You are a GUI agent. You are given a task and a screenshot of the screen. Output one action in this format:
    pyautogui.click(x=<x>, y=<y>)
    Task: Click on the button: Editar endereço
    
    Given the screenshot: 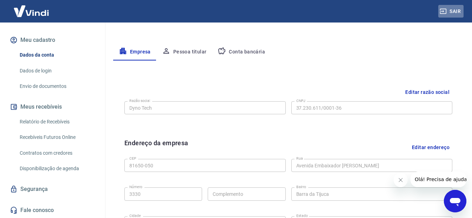 What is the action you would take?
    pyautogui.click(x=431, y=147)
    